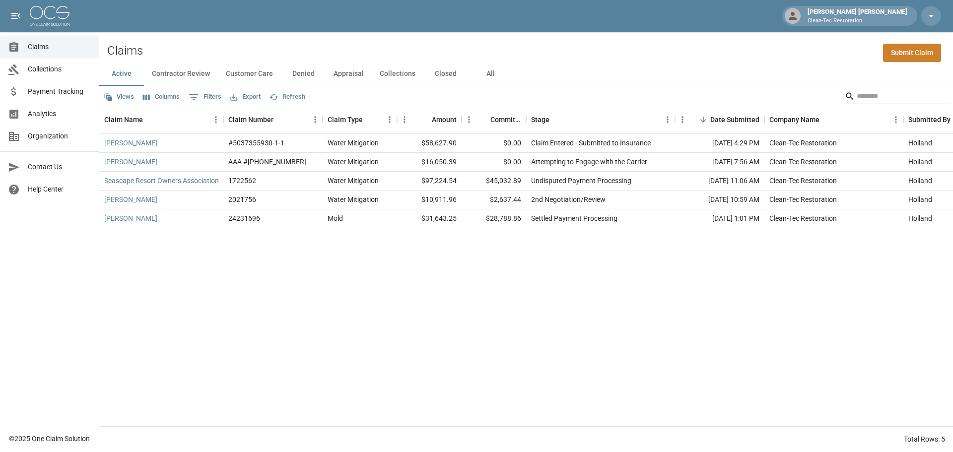 This screenshot has height=452, width=953. I want to click on span: Organization, so click(59, 136).